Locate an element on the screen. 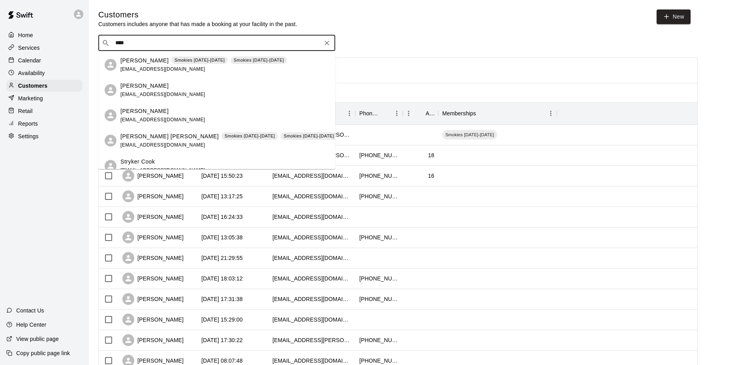  p: Home is located at coordinates (26, 35).